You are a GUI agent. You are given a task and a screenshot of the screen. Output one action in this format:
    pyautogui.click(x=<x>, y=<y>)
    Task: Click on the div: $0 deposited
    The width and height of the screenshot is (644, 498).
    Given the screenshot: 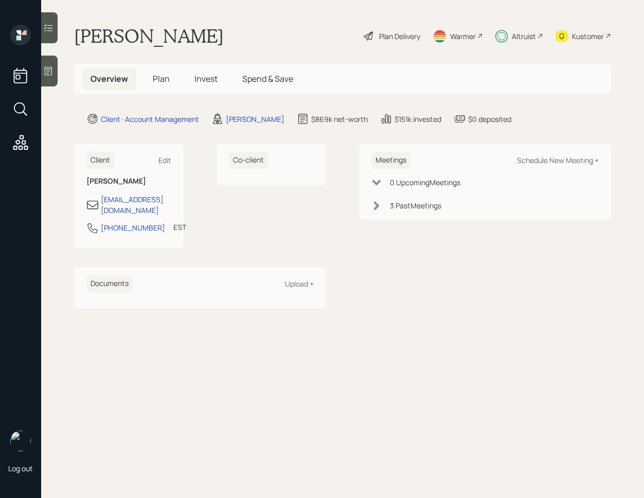 What is the action you would take?
    pyautogui.click(x=490, y=119)
    